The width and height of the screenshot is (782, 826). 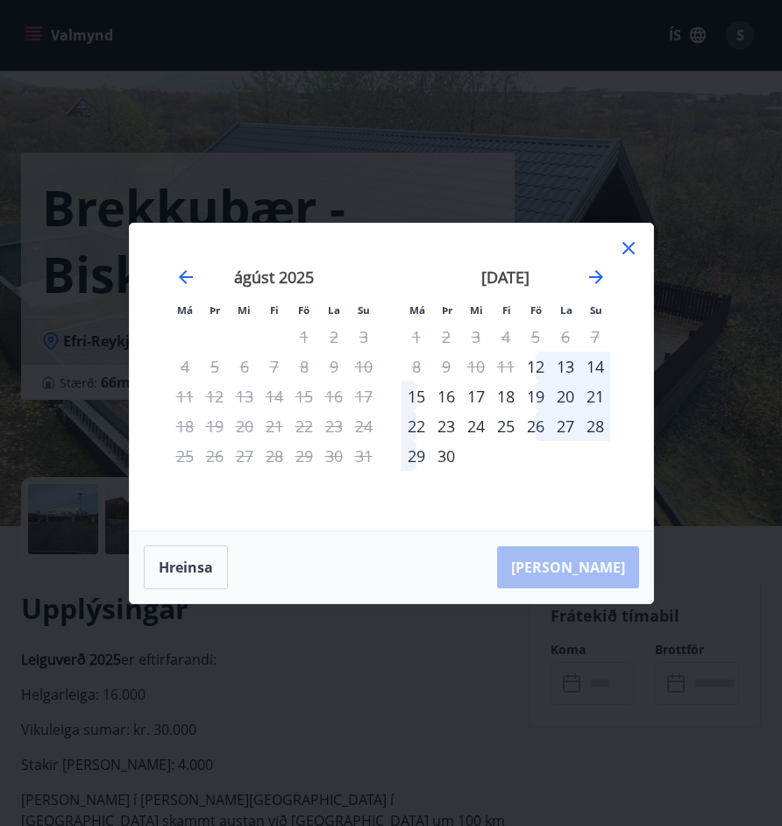 What do you see at coordinates (565, 426) in the screenshot?
I see `div: 27` at bounding box center [565, 426].